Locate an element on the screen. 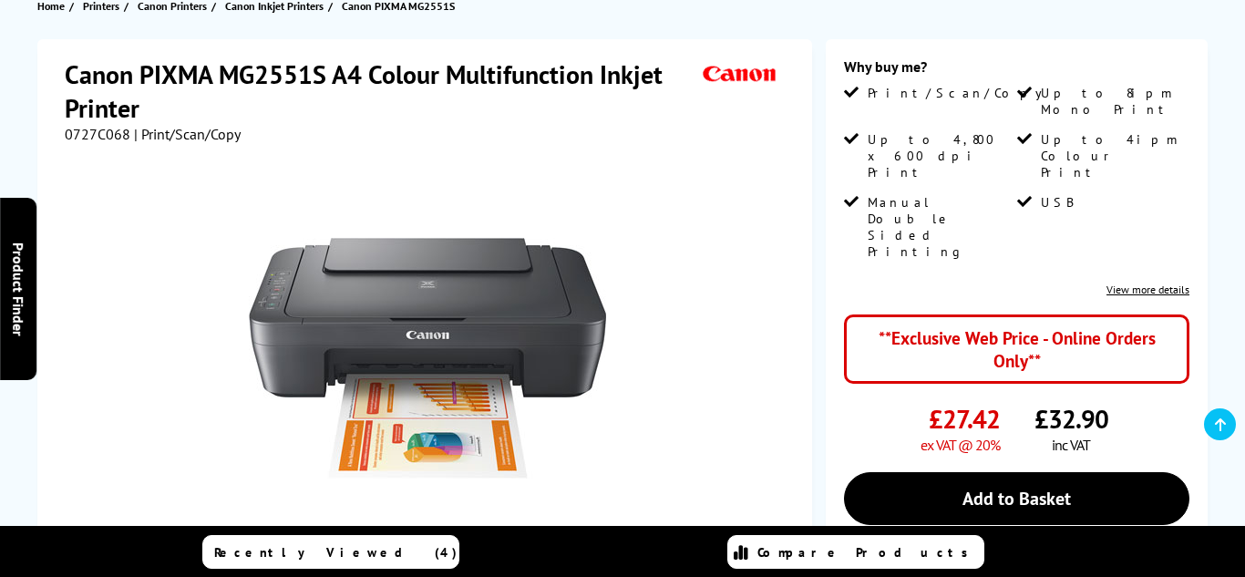 The image size is (1245, 577). span: Compare Products is located at coordinates (868, 552).